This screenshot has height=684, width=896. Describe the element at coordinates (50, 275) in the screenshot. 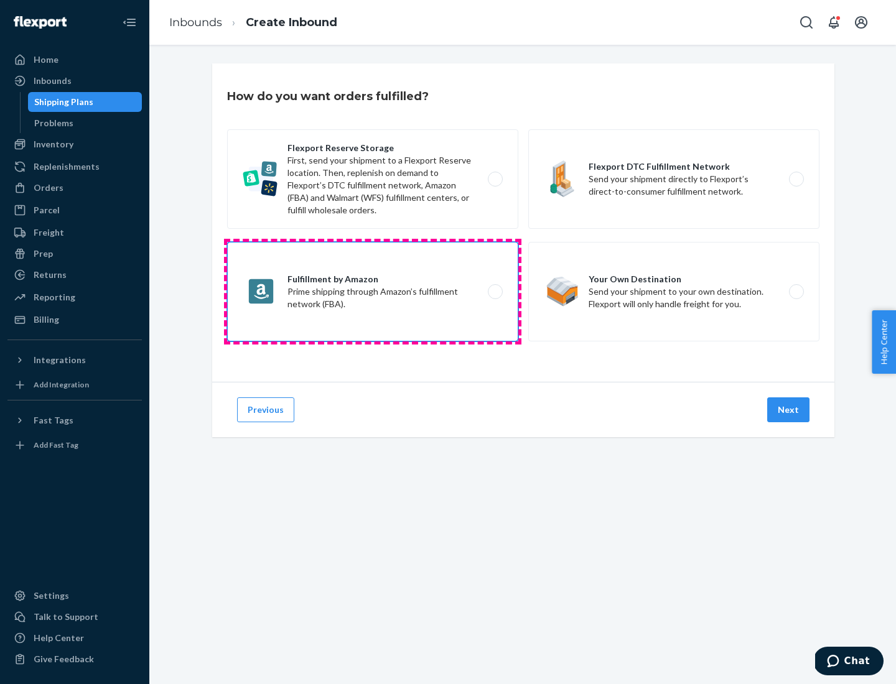

I see `div: Returns` at that location.